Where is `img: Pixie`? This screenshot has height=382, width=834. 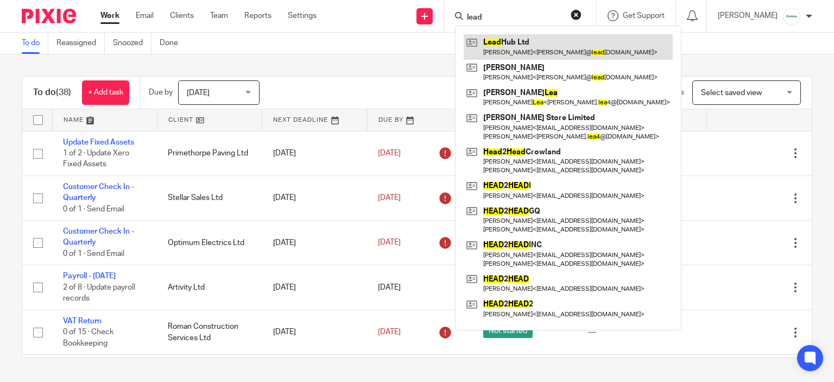
img: Pixie is located at coordinates (49, 16).